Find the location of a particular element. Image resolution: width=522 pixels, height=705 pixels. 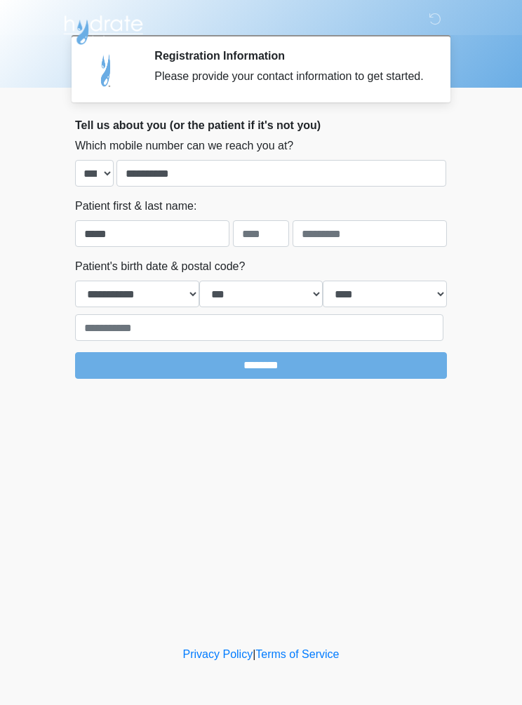

img: Hydrate IV Bar - Flagstaff Logo is located at coordinates (103, 28).